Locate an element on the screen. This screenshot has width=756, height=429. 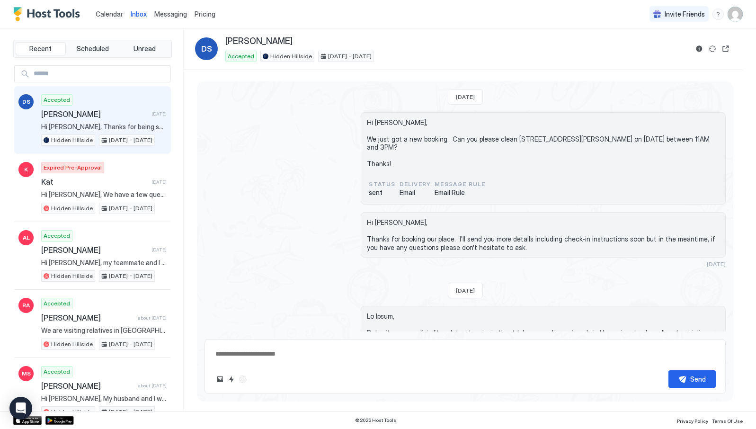
a: Google Play Store is located at coordinates (60, 420).